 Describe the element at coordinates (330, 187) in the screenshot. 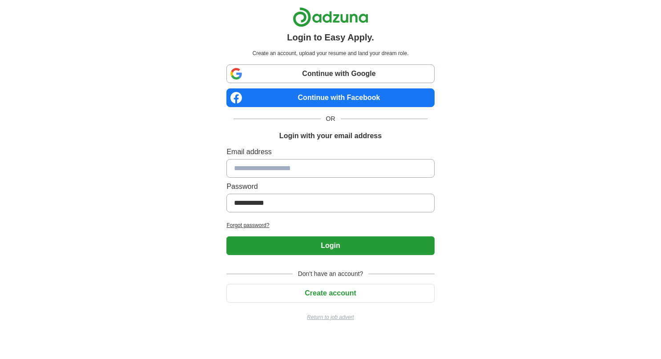

I see `label: Password` at that location.